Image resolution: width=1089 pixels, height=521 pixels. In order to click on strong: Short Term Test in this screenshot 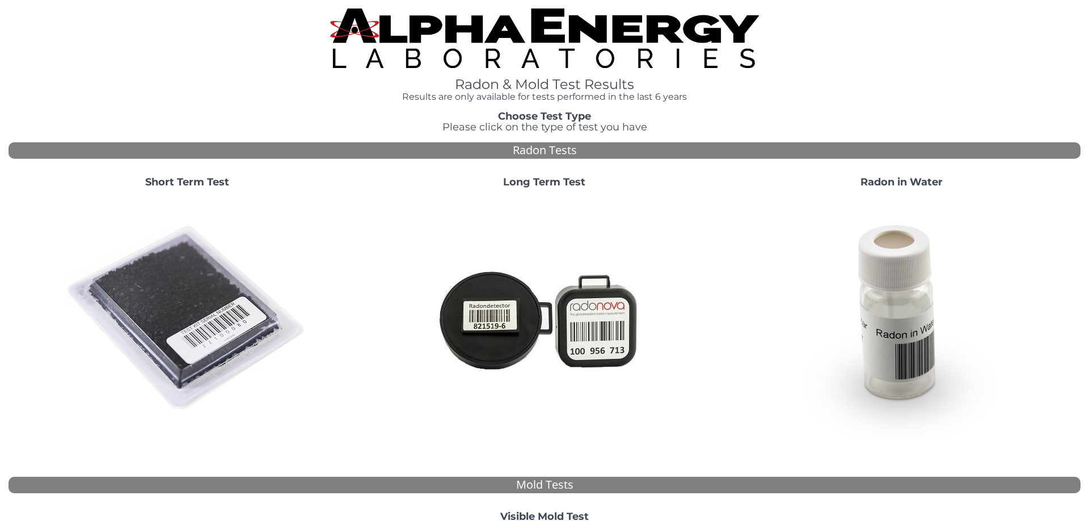, I will do `click(187, 182)`.